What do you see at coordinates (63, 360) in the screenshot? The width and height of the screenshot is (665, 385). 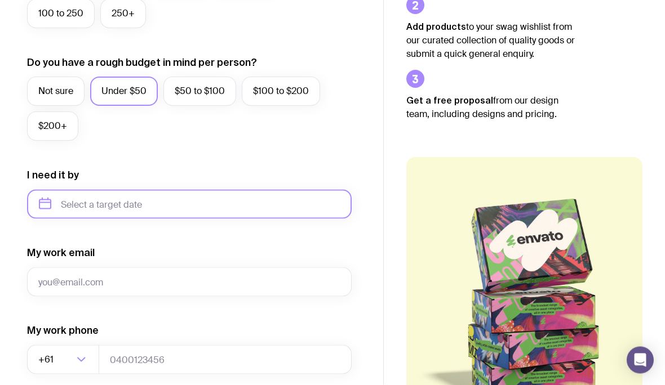 I see `div: Search for option` at bounding box center [63, 360].